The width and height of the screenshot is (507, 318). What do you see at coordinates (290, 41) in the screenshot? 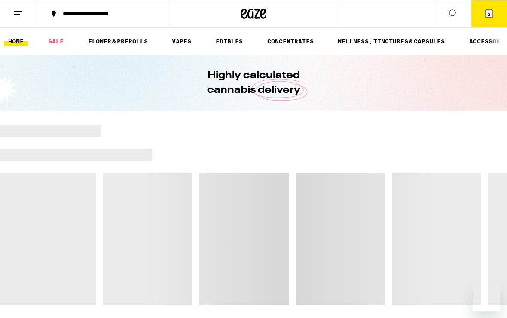
I see `a: CONCENTRATES` at bounding box center [290, 41].